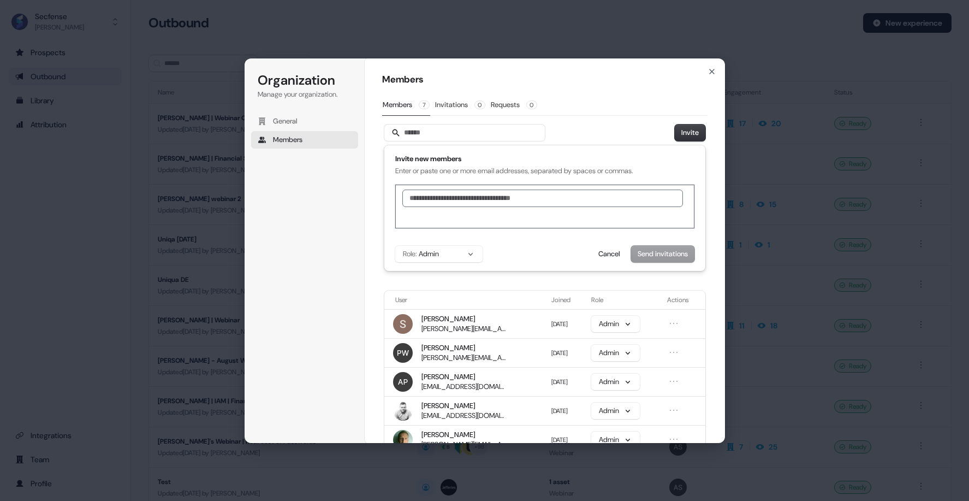 The width and height of the screenshot is (969, 501). I want to click on h1: Organization, so click(305, 80).